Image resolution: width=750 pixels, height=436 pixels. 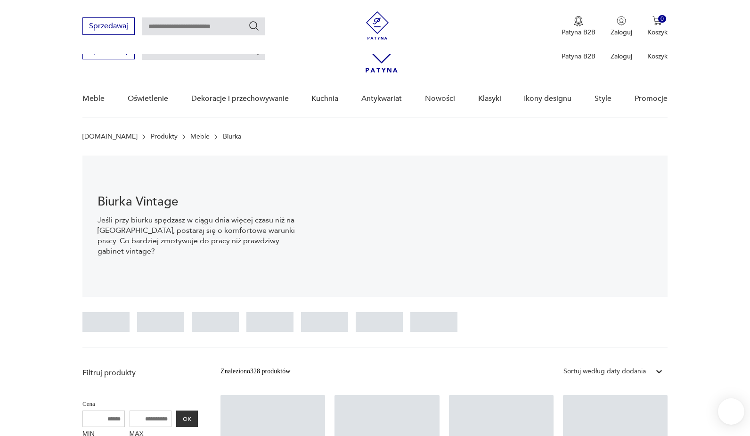 What do you see at coordinates (489, 98) in the screenshot?
I see `a: Klasyki` at bounding box center [489, 98].